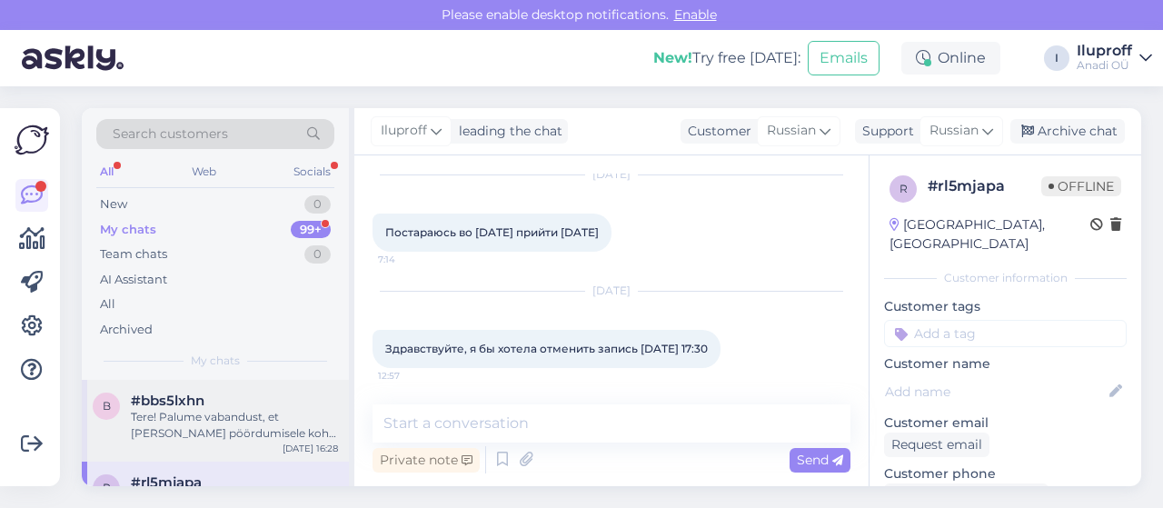 The width and height of the screenshot is (1163, 508). I want to click on span: 7:14, so click(412, 259).